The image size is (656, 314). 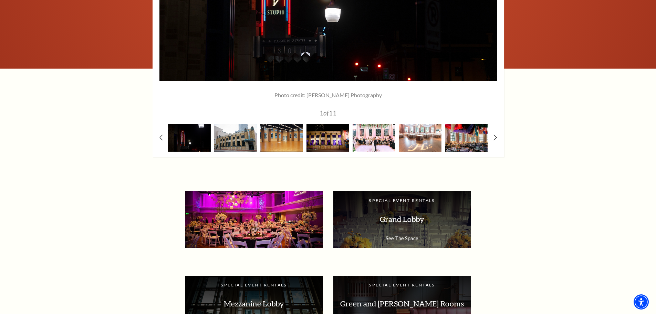 What do you see at coordinates (326, 113) in the screenshot?
I see `span: of` at bounding box center [326, 113].